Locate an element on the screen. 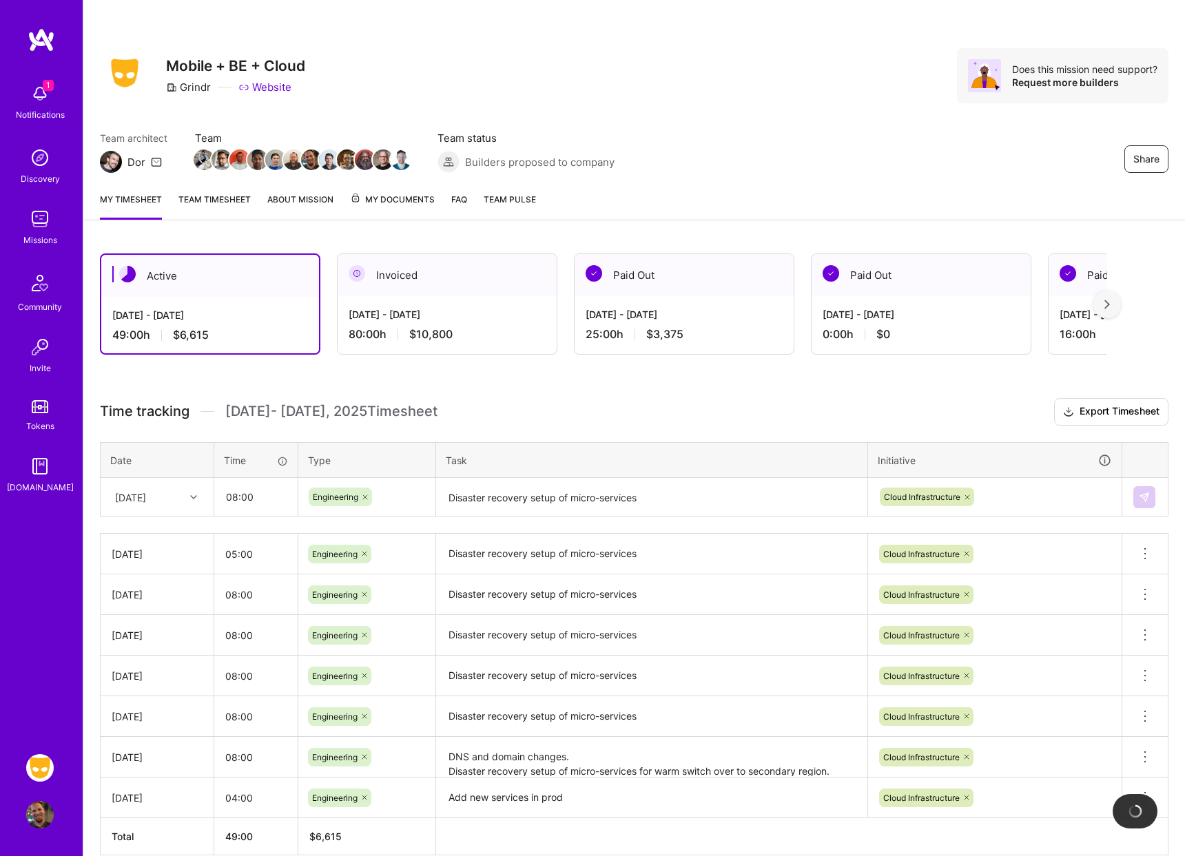 This screenshot has width=1185, height=856. img: Invoiced is located at coordinates (357, 273).